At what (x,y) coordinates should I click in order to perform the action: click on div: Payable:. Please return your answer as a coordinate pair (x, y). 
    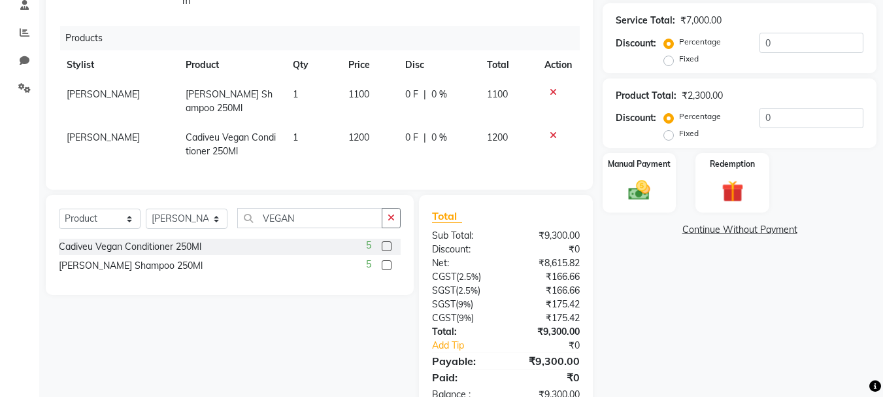
    Looking at the image, I should click on (464, 361).